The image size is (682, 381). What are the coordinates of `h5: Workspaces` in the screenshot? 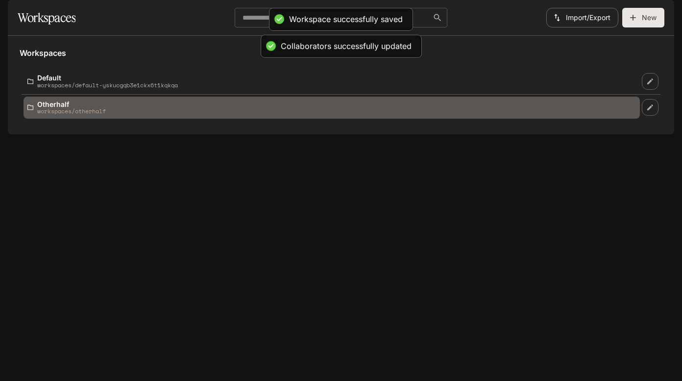 It's located at (341, 53).